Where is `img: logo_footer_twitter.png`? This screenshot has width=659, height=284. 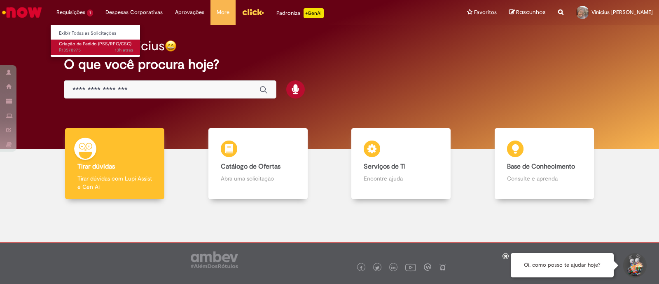 img: logo_footer_twitter.png is located at coordinates (377, 268).